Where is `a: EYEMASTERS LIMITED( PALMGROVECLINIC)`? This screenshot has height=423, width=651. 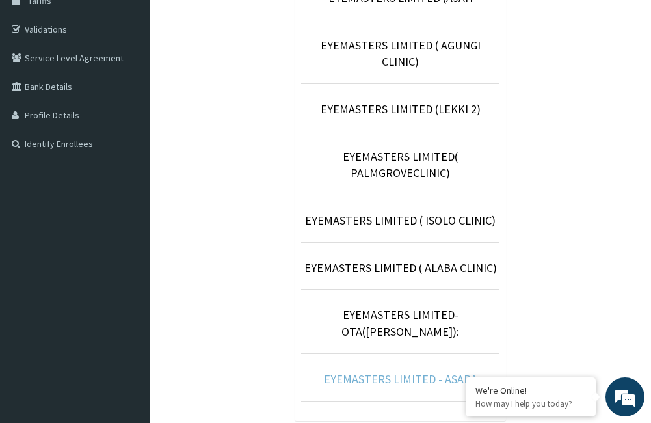 a: EYEMASTERS LIMITED( PALMGROVECLINIC) is located at coordinates (400, 165).